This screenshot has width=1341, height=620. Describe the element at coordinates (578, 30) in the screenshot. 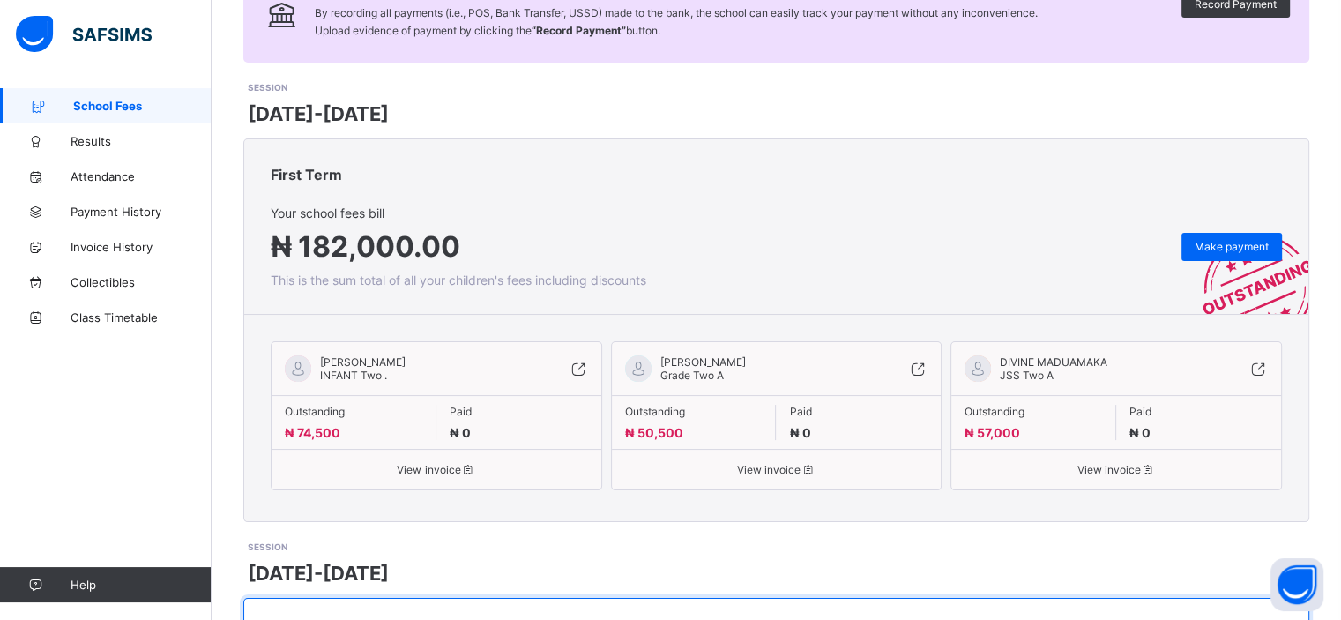

I see `b: “Record Payment”` at that location.